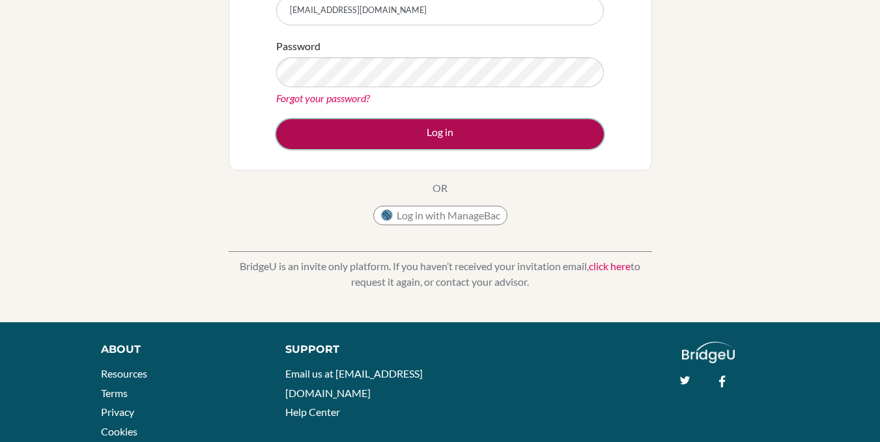 This screenshot has height=442, width=880. Describe the element at coordinates (708, 352) in the screenshot. I see `img: logo_white@2x-f4f0deed5e89b7ecb1c2cc34c3e3d731f90f0f143d5ea2071677605dd97b5244.png` at that location.